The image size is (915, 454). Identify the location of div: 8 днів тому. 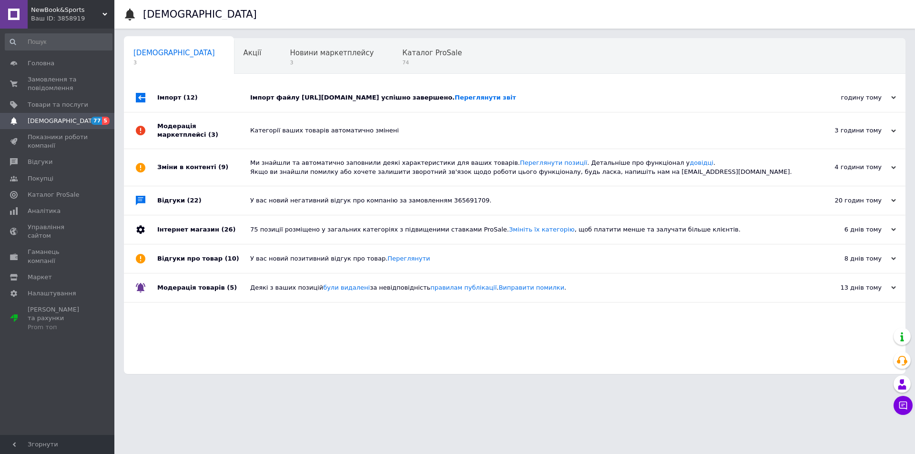
(848, 259).